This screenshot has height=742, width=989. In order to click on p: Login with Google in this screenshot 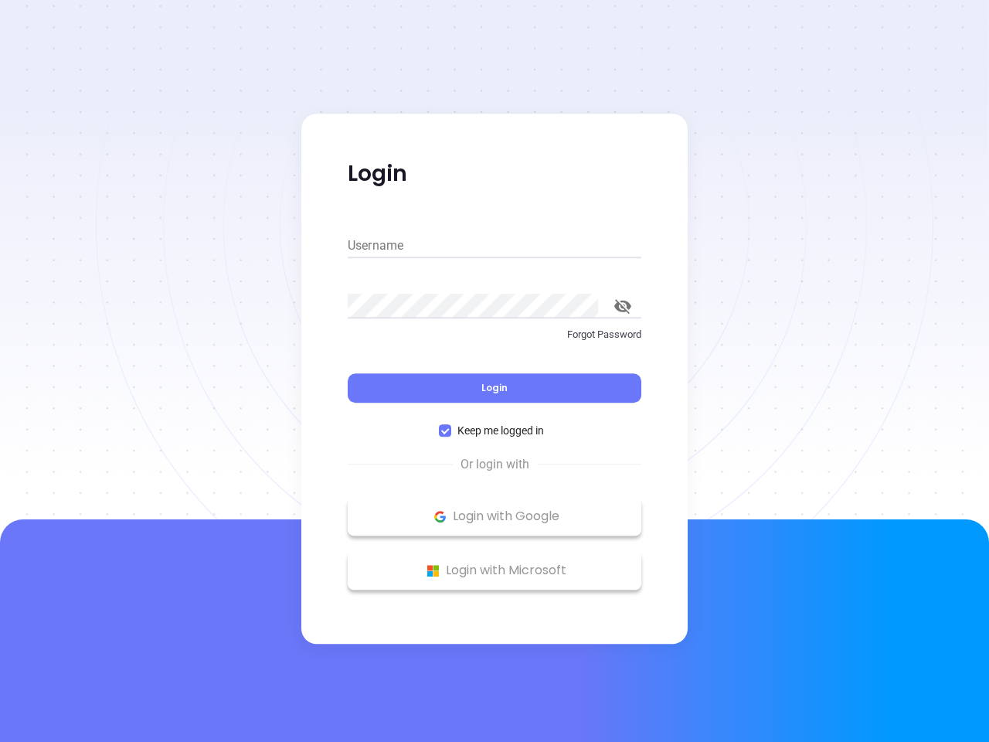, I will do `click(494, 516)`.